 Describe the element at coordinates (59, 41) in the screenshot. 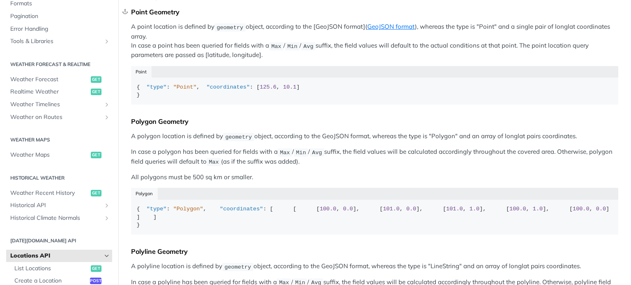

I see `a: Tools & LibrariesShow subpages for Tools & Libraries` at that location.